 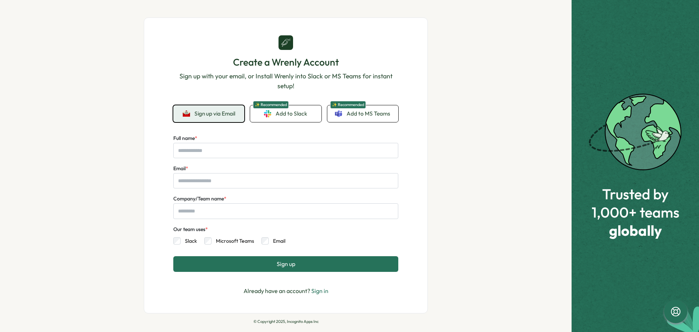 What do you see at coordinates (200, 199) in the screenshot?
I see `label: Company/Team name` at bounding box center [200, 199].